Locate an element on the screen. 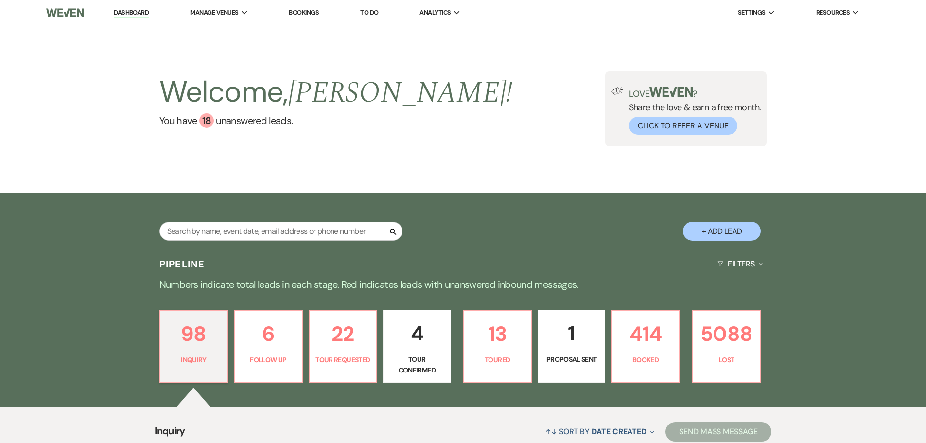 This screenshot has height=443, width=926. a: 414Booked is located at coordinates (645, 346).